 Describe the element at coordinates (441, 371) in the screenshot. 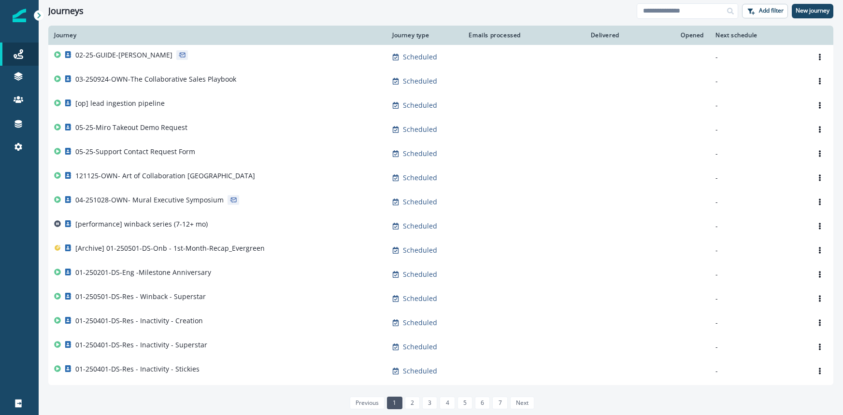

I see `a: 01-250401-DS-Res - Inactivity - StickiesScheduled--Options` at that location.